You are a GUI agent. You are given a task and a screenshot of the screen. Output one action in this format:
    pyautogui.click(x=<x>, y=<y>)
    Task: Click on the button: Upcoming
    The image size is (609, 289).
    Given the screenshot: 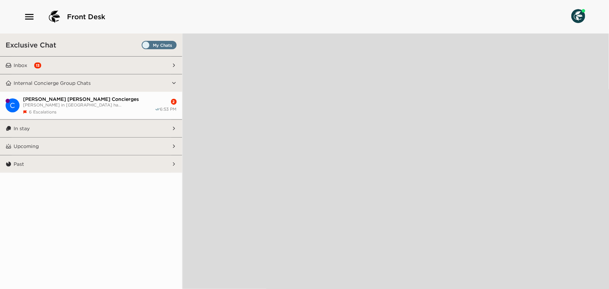 What is the action you would take?
    pyautogui.click(x=92, y=146)
    